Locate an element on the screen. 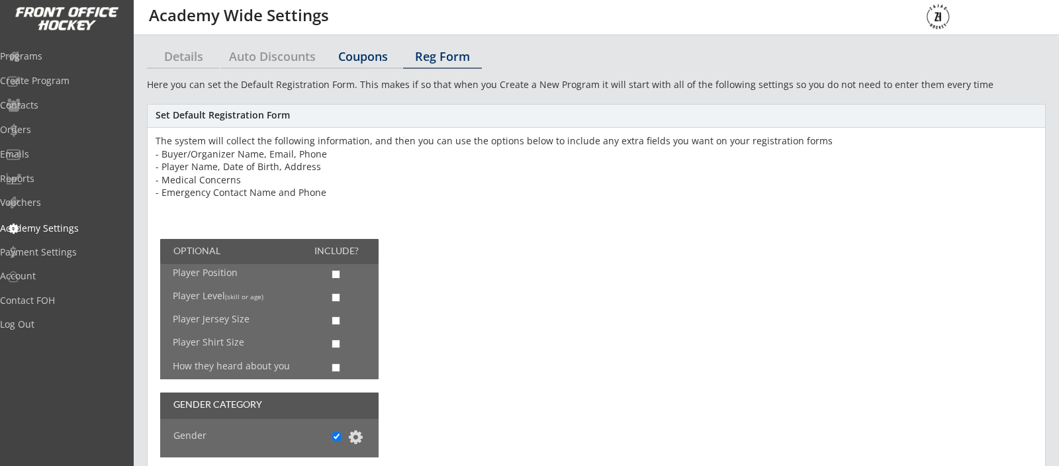  div: GENDER CATEGORY is located at coordinates (228, 404).